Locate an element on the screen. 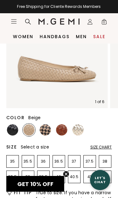 This screenshot has height=198, width=118. h2: Color is located at coordinates (15, 117).